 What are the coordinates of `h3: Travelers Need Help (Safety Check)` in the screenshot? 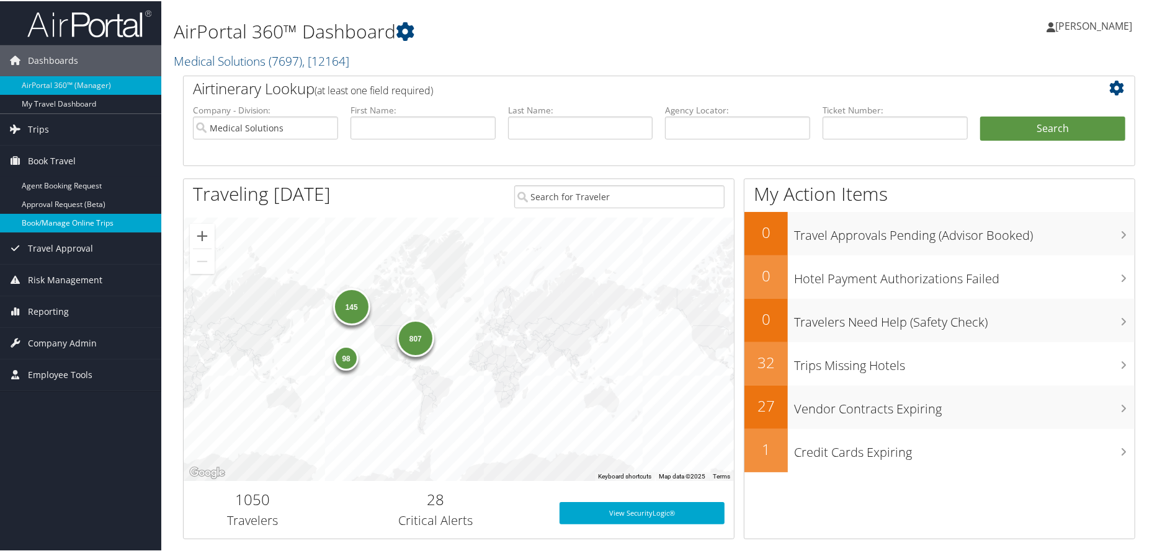 It's located at (964, 318).